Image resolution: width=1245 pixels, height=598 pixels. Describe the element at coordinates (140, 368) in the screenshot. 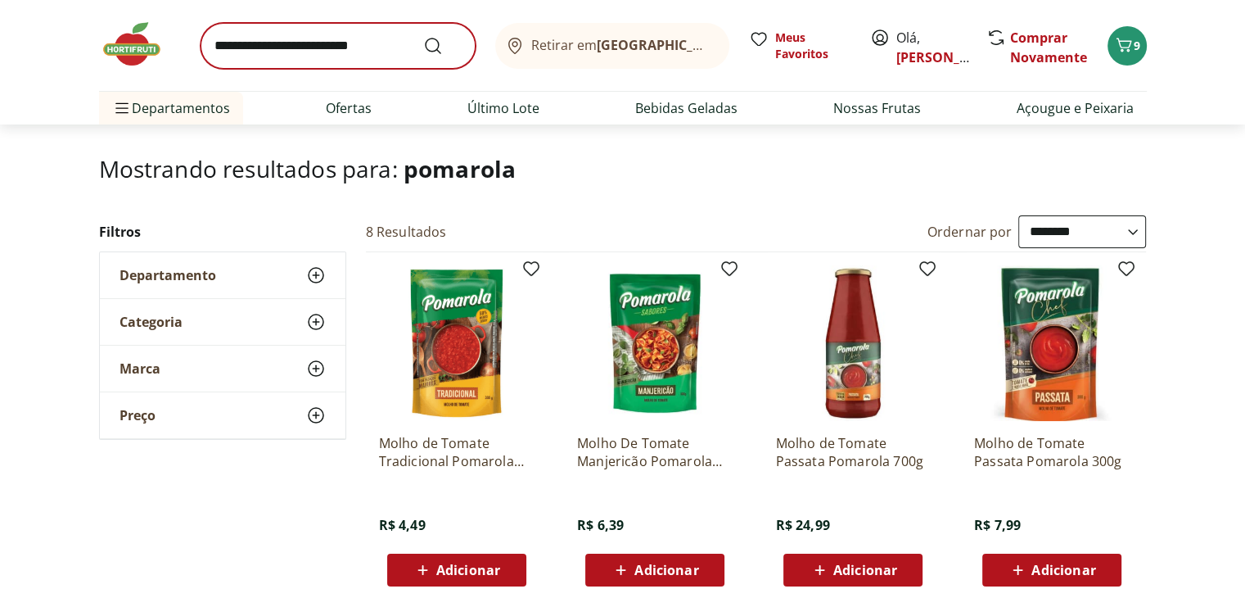

I see `span: Marca` at that location.